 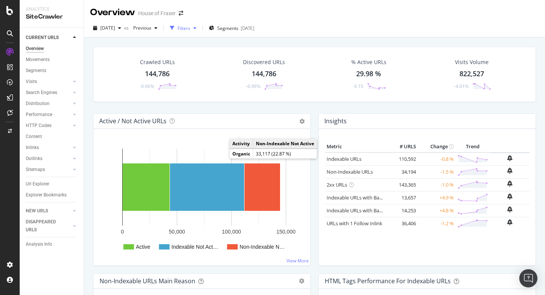 I want to click on a: View More, so click(x=298, y=260).